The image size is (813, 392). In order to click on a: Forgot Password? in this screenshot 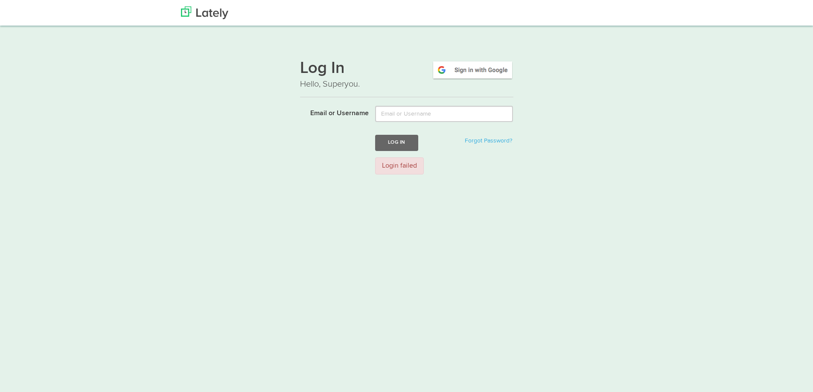, I will do `click(488, 141)`.